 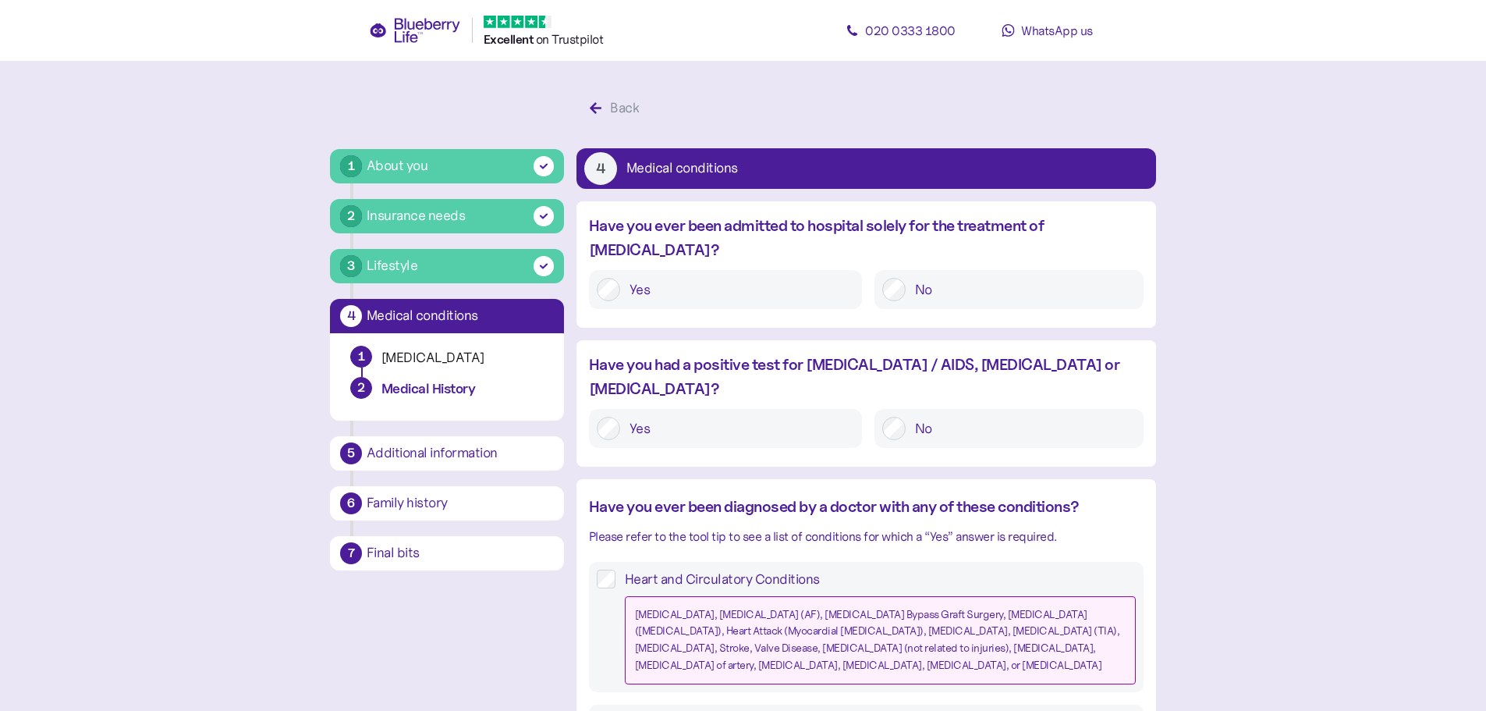 I want to click on div: Lifestyle, so click(x=392, y=265).